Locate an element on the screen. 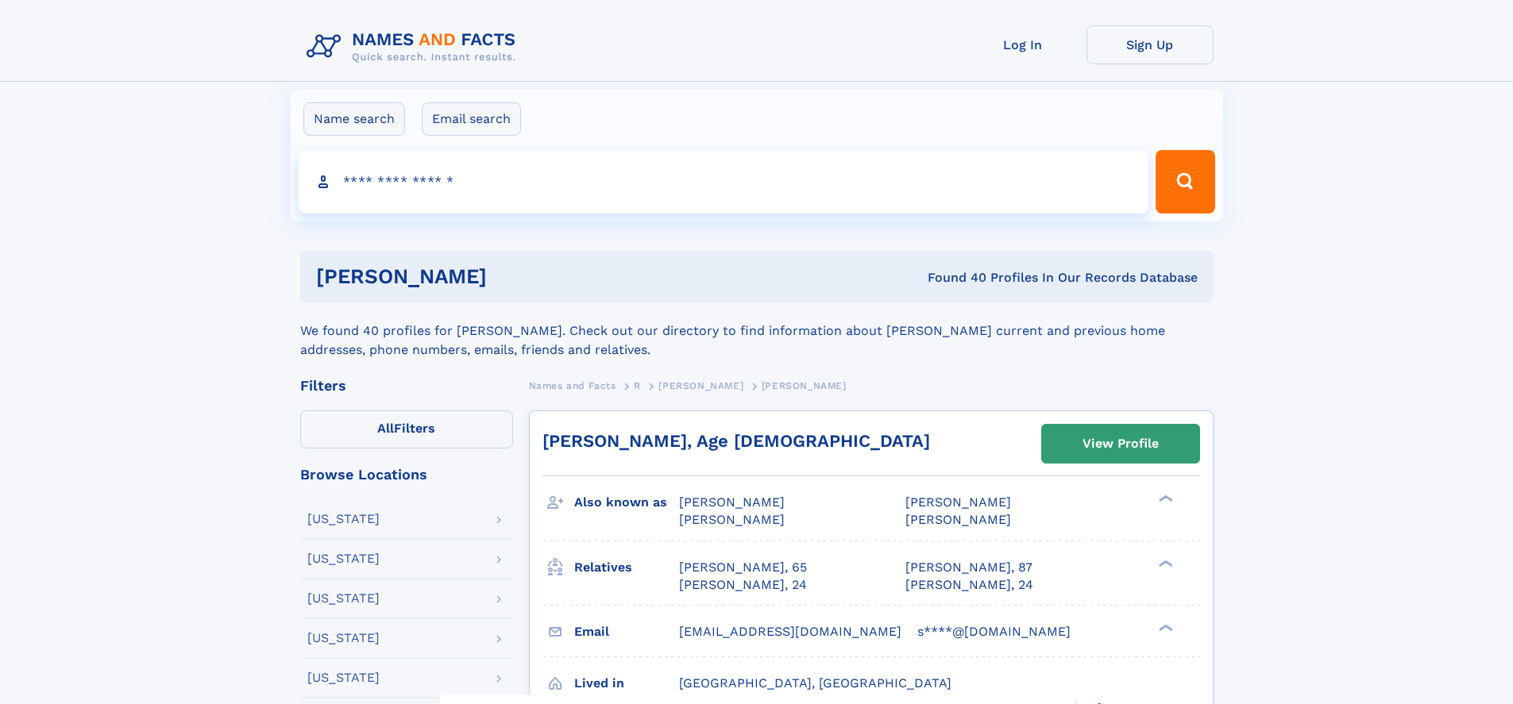 Image resolution: width=1513 pixels, height=704 pixels. span: R is located at coordinates (637, 386).